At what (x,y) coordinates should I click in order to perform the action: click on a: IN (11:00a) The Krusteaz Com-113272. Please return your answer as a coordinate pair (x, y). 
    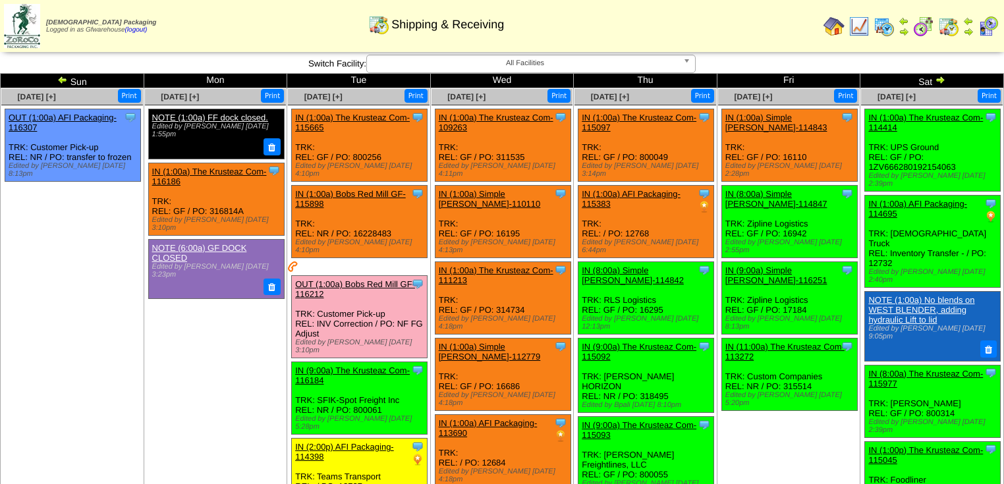
    Looking at the image, I should click on (785, 352).